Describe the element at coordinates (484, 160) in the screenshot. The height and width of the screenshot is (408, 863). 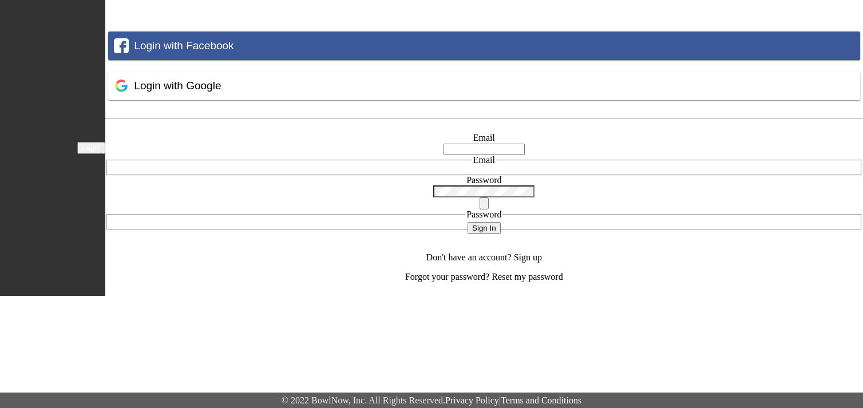
I see `span: Email` at that location.